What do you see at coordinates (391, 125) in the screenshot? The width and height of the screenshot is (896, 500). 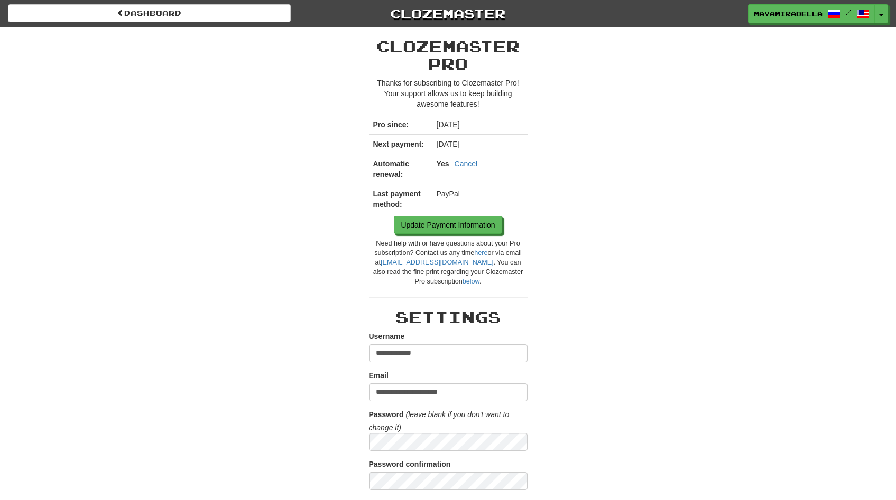 I see `strong: Pro since:` at bounding box center [391, 125].